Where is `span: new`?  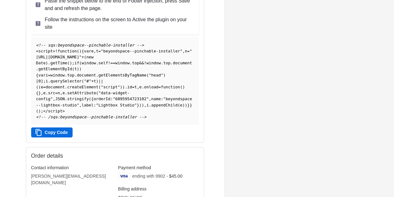 span: new is located at coordinates (90, 57).